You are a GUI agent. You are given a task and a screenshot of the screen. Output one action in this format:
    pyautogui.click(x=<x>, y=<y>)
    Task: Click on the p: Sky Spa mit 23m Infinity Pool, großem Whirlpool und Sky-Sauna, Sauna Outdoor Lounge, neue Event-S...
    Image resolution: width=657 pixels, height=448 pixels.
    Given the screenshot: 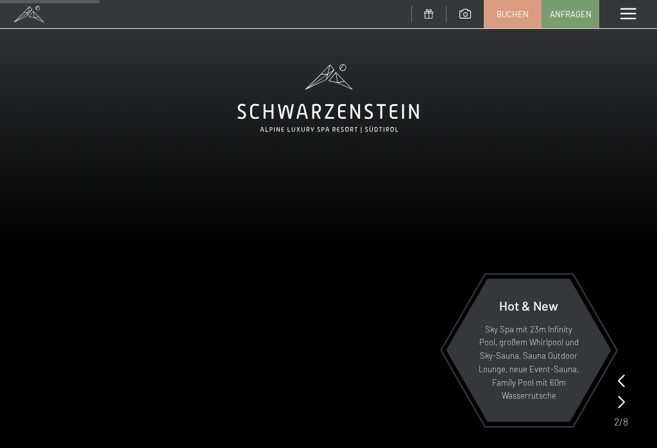 What is the action you would take?
    pyautogui.click(x=528, y=362)
    